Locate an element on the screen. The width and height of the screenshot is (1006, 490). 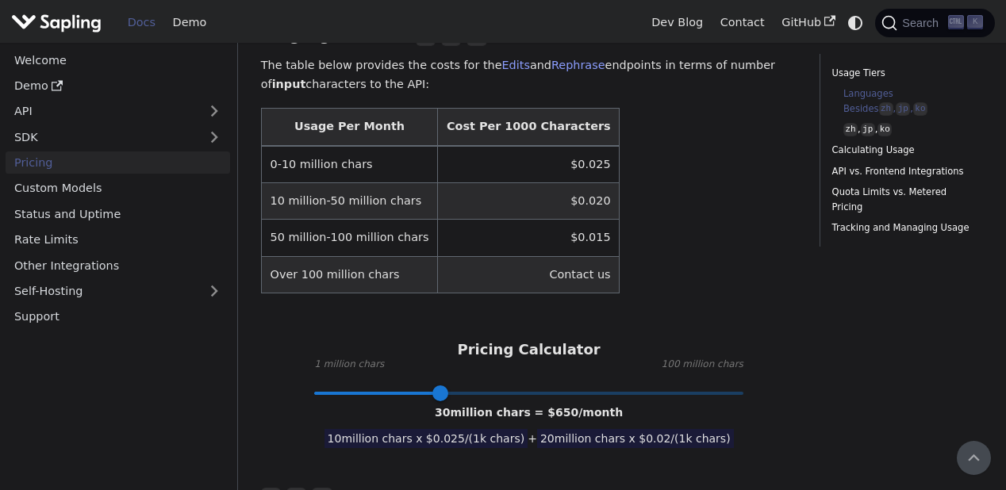
a: Pricing is located at coordinates (117, 163).